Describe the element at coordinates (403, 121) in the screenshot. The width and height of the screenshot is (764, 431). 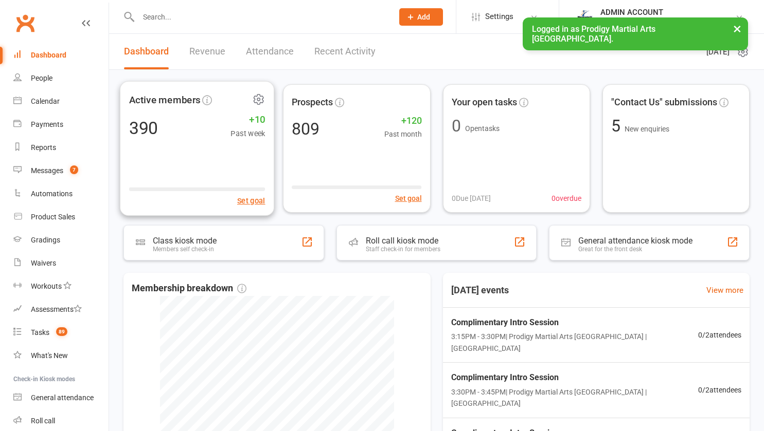
I see `span: +120` at that location.